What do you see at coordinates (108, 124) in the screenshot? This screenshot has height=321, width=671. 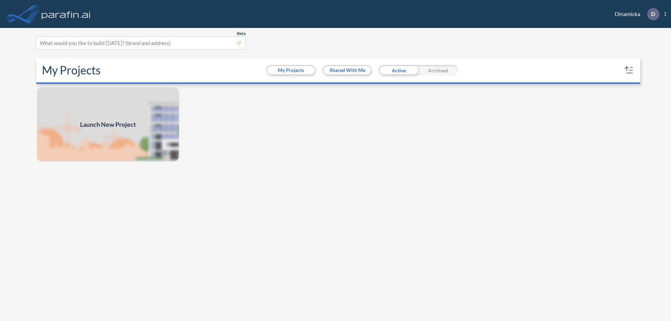 I see `span: Launch New Project` at bounding box center [108, 124].